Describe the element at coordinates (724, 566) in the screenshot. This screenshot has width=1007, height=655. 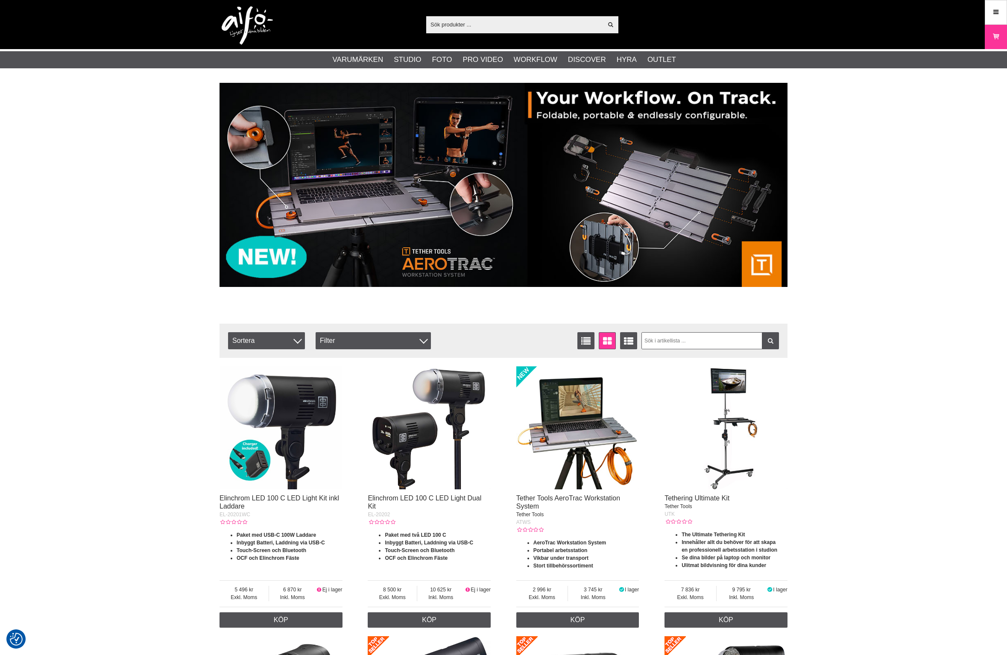
I see `strong: Ulitmat bildvisning för dina kunder` at that location.